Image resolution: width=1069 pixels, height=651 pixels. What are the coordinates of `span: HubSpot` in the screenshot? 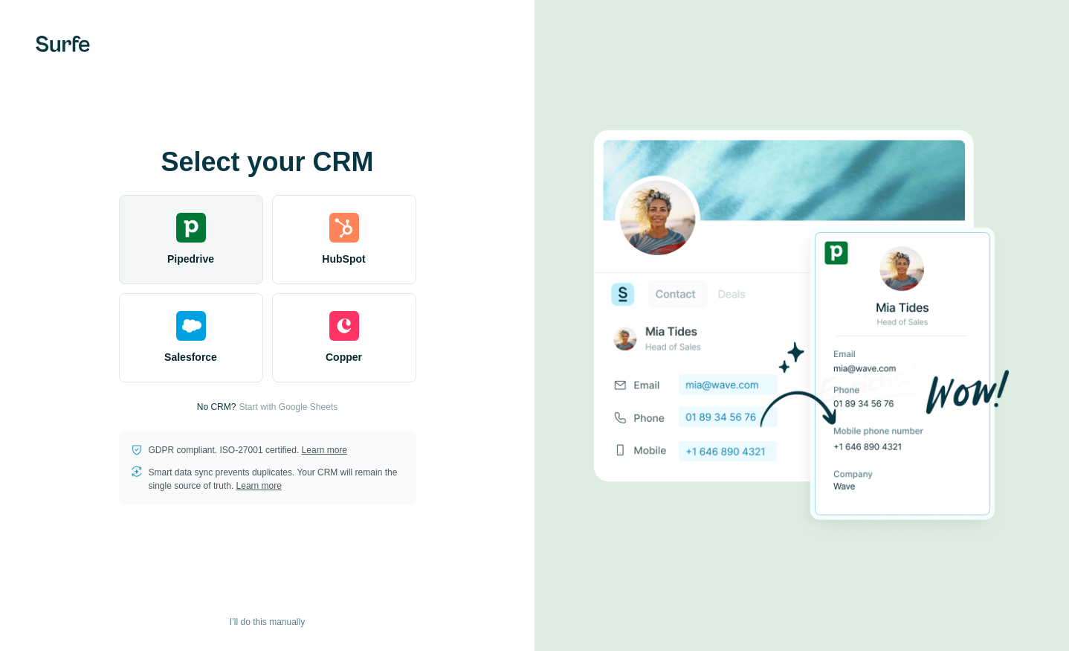 It's located at (344, 259).